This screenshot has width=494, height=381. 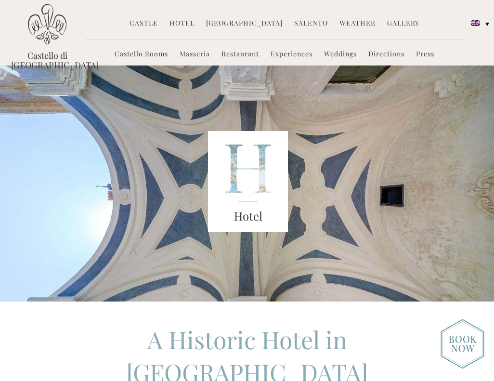 I want to click on img: castello_header_block.png, so click(x=248, y=181).